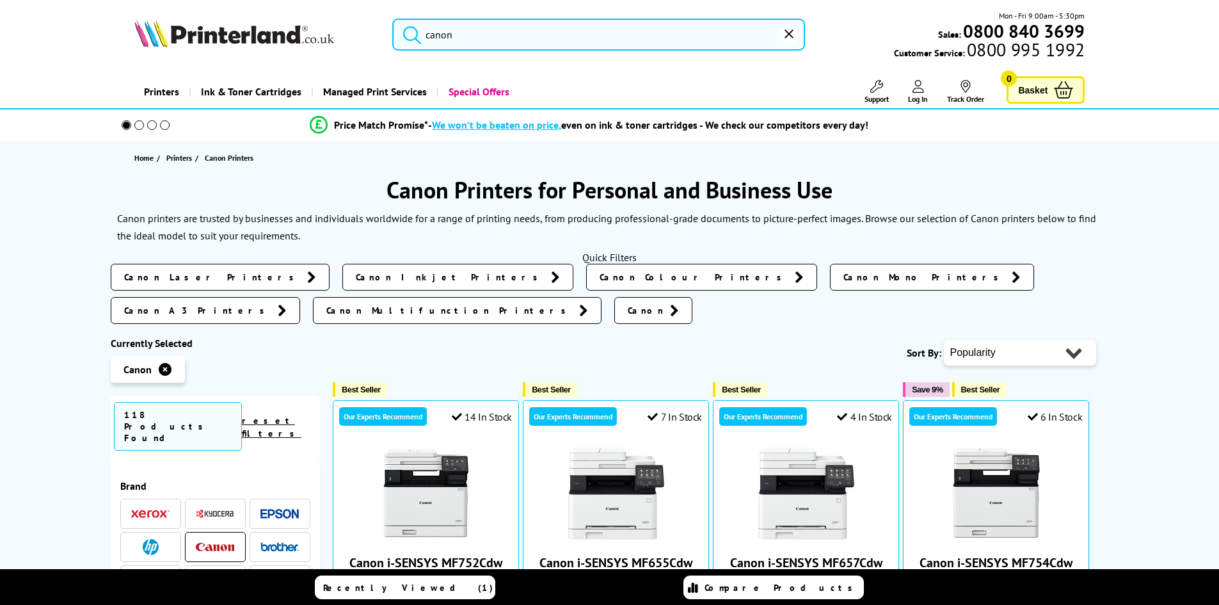 Image resolution: width=1219 pixels, height=605 pixels. What do you see at coordinates (610, 189) in the screenshot?
I see `h1: Canon Printers for Personal and Business Use` at bounding box center [610, 189].